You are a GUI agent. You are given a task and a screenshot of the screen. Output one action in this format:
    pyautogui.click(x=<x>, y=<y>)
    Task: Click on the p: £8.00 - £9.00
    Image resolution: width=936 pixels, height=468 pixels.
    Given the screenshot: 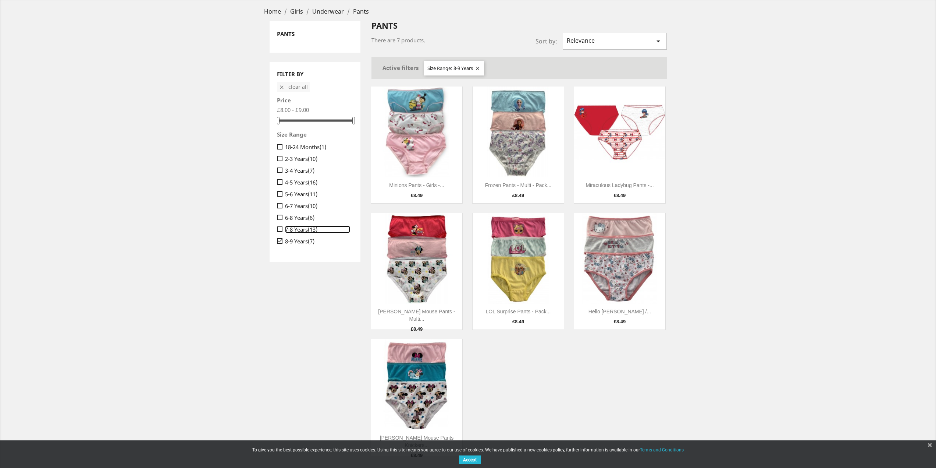 What is the action you would take?
    pyautogui.click(x=315, y=110)
    